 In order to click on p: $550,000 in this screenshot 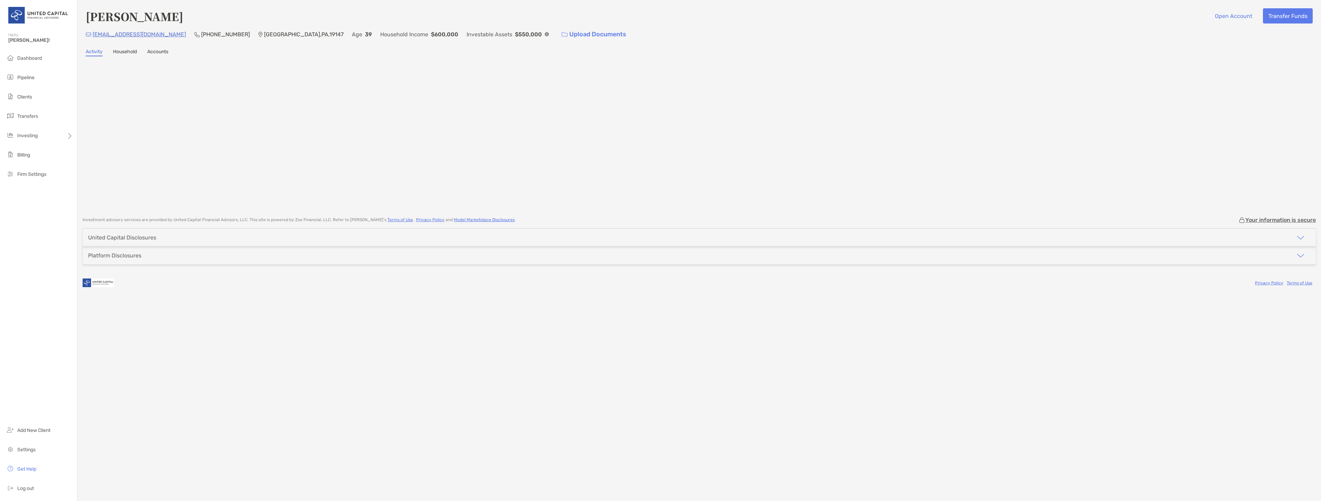, I will do `click(529, 34)`.